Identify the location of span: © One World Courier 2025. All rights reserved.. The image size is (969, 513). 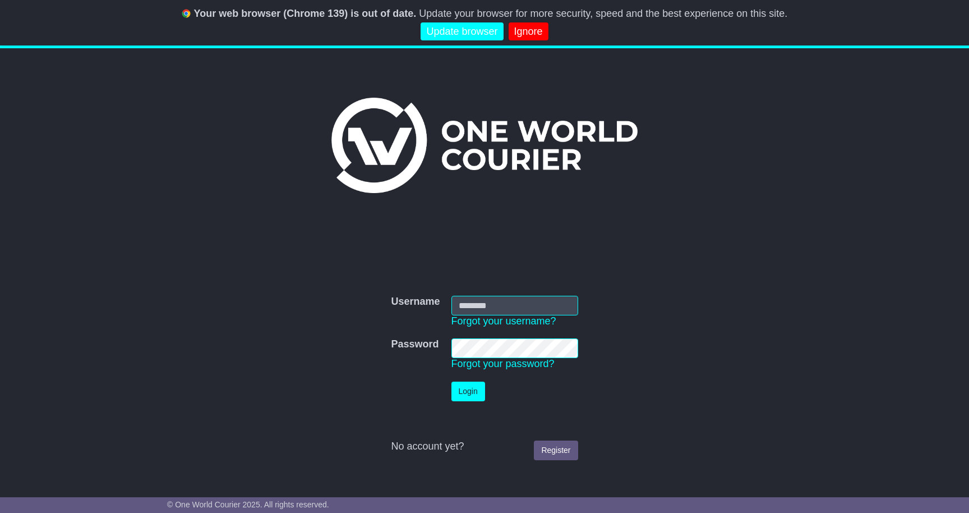
(248, 504).